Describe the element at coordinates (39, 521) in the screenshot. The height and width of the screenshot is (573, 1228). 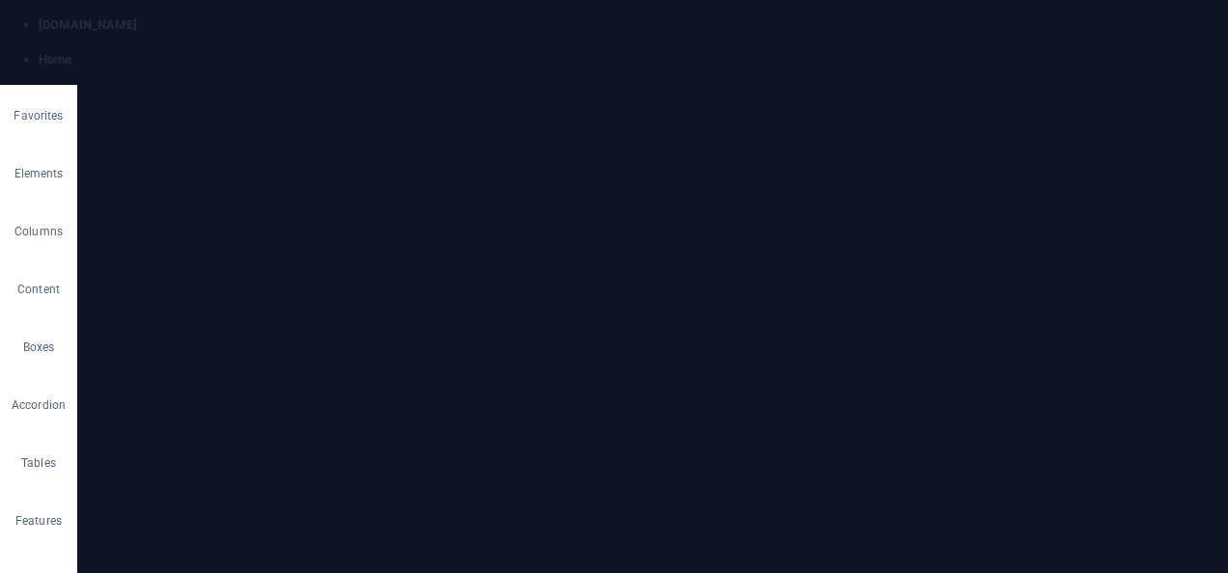
I see `p: Features` at that location.